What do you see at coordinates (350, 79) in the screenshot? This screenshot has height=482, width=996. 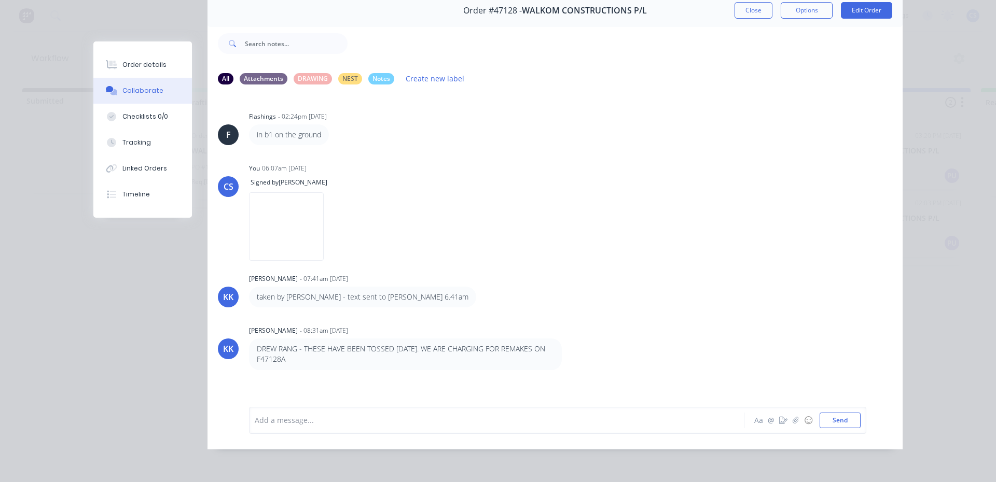 I see `div: NEST` at bounding box center [350, 79].